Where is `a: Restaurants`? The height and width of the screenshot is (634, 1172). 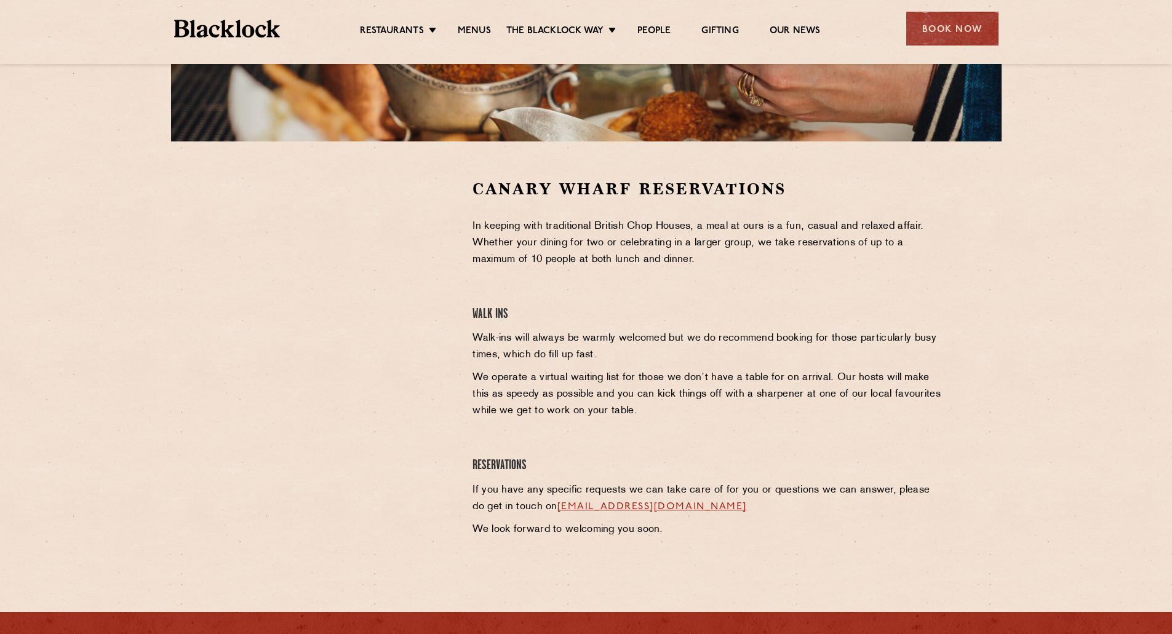
a: Restaurants is located at coordinates (392, 32).